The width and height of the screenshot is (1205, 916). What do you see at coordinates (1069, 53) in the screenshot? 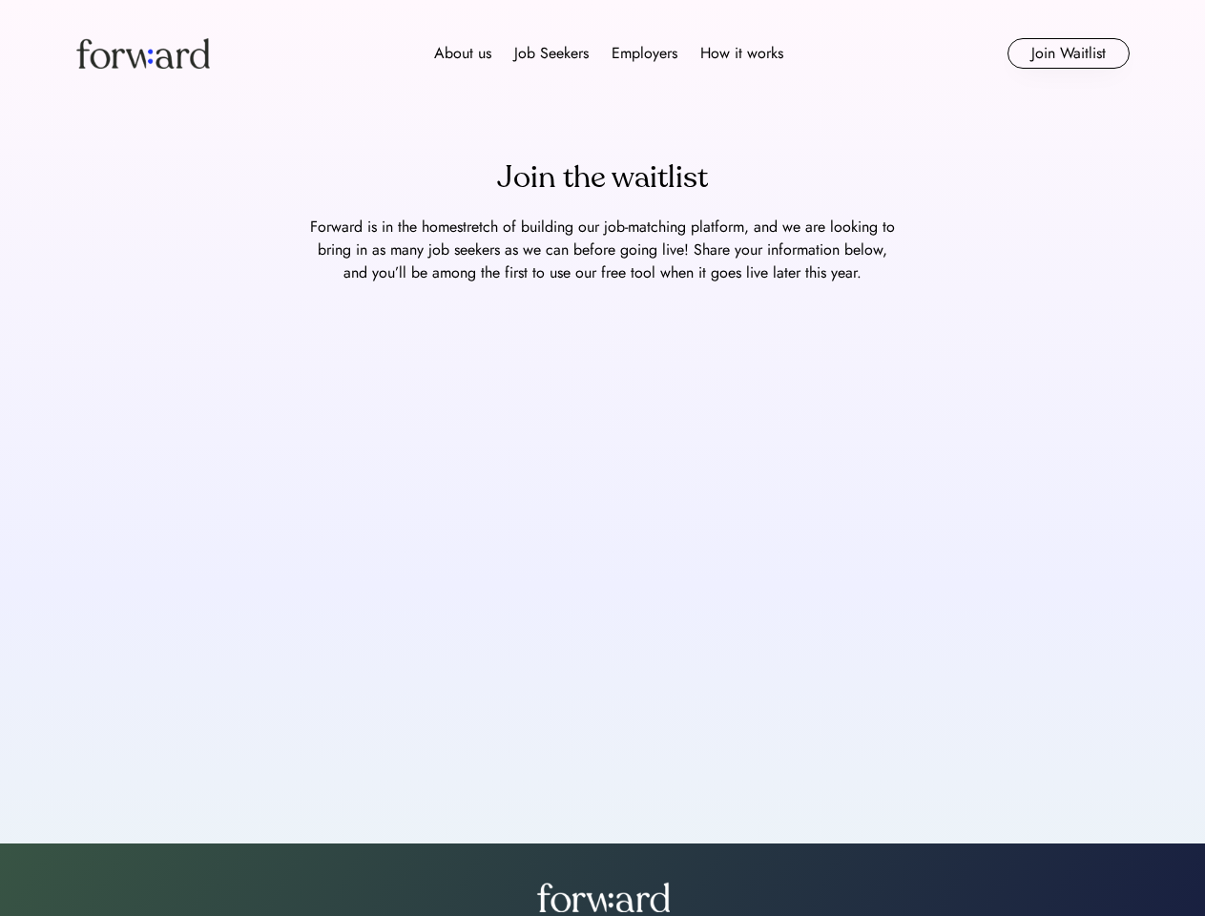
I see `button: Join Waitlist` at bounding box center [1069, 53].